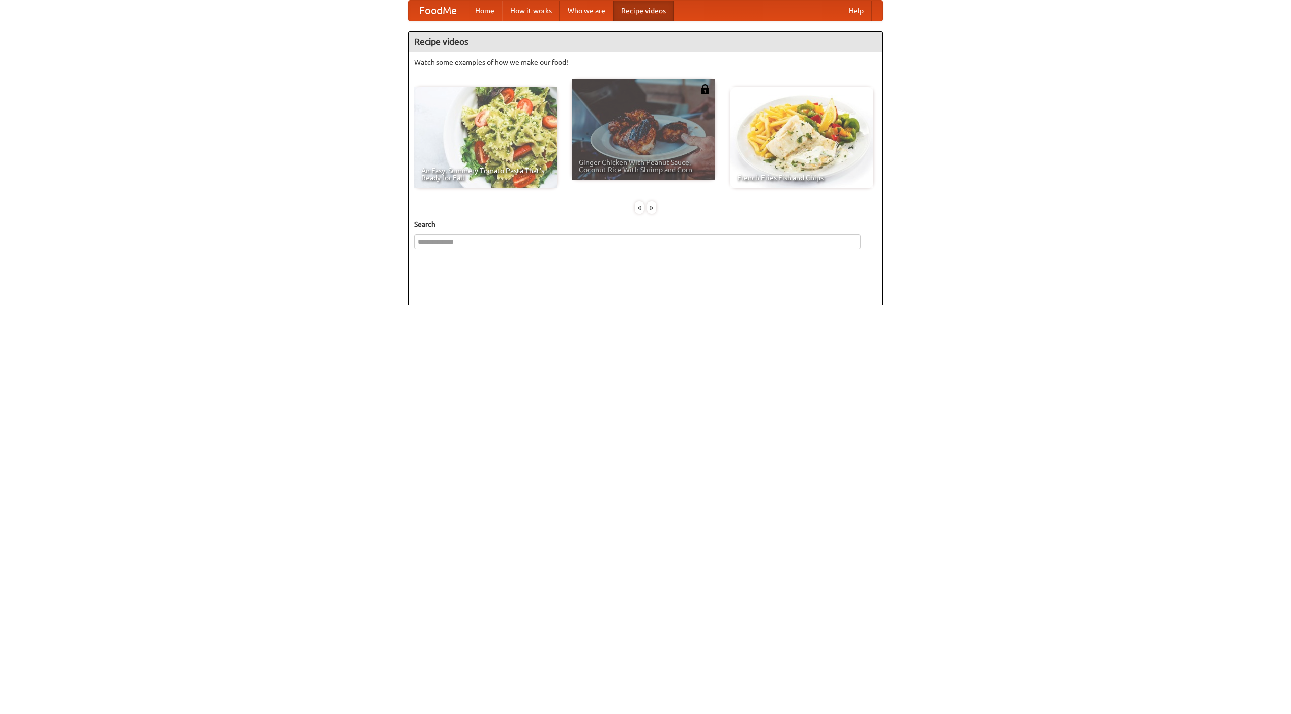 This screenshot has width=1291, height=714. I want to click on a: Help, so click(856, 11).